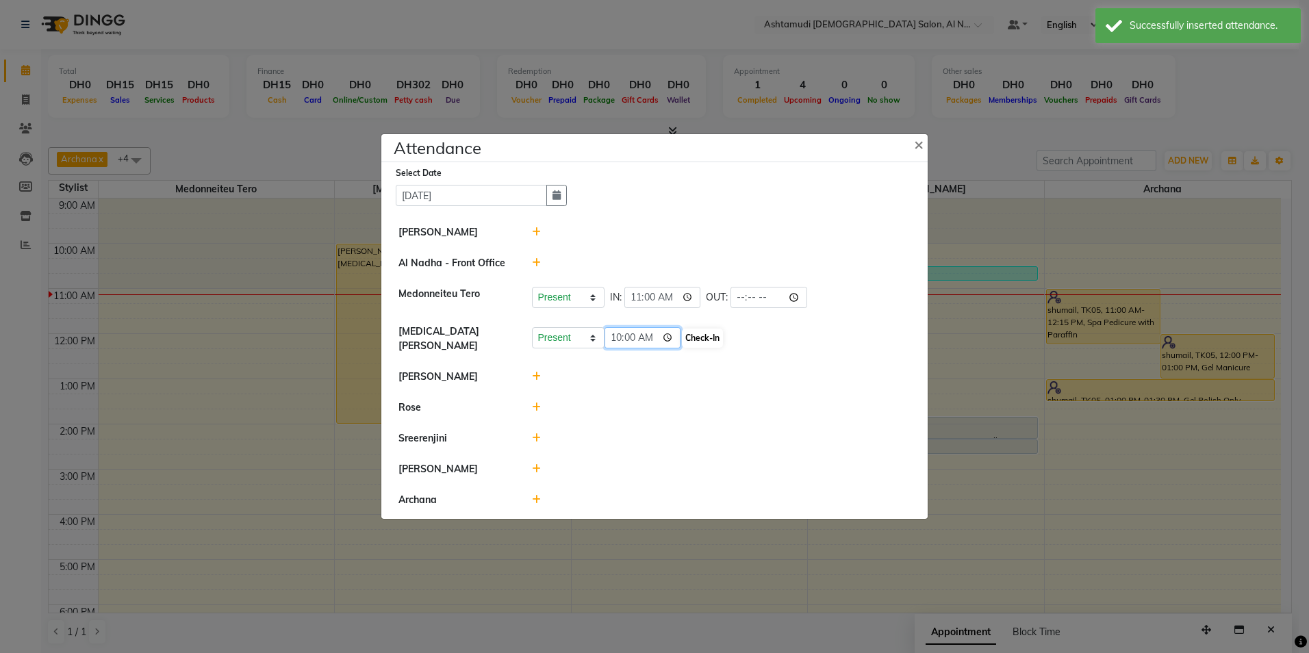  Describe the element at coordinates (418, 173) in the screenshot. I see `label: Select Date` at that location.